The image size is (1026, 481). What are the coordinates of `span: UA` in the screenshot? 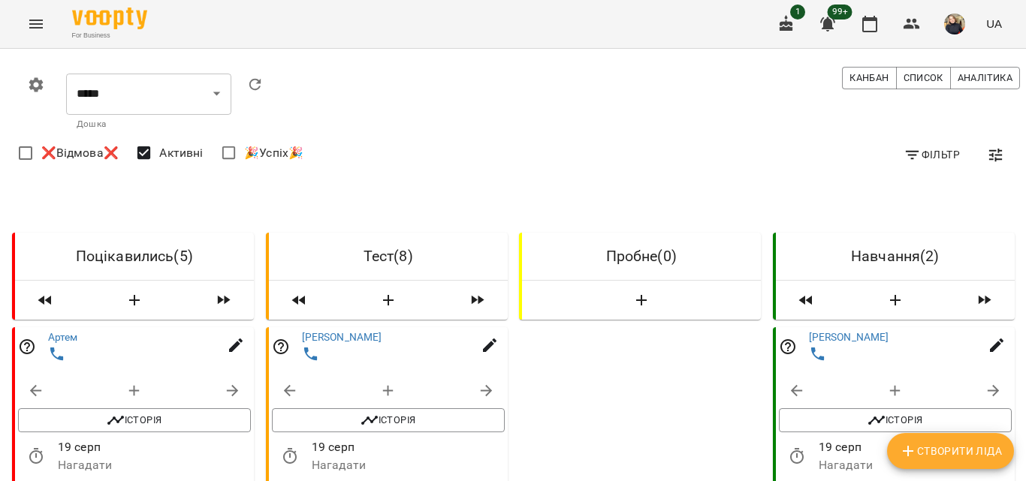 It's located at (994, 23).